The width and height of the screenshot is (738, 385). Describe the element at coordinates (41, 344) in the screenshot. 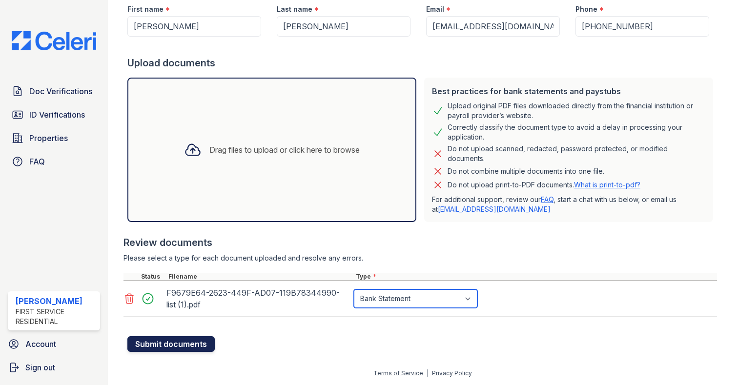

I see `span: Account` at that location.